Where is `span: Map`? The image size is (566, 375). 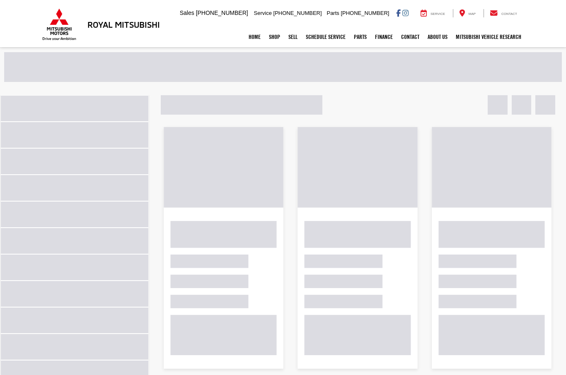 span: Map is located at coordinates (472, 14).